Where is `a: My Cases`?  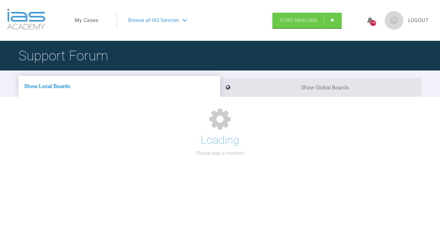
a: My Cases is located at coordinates (86, 20).